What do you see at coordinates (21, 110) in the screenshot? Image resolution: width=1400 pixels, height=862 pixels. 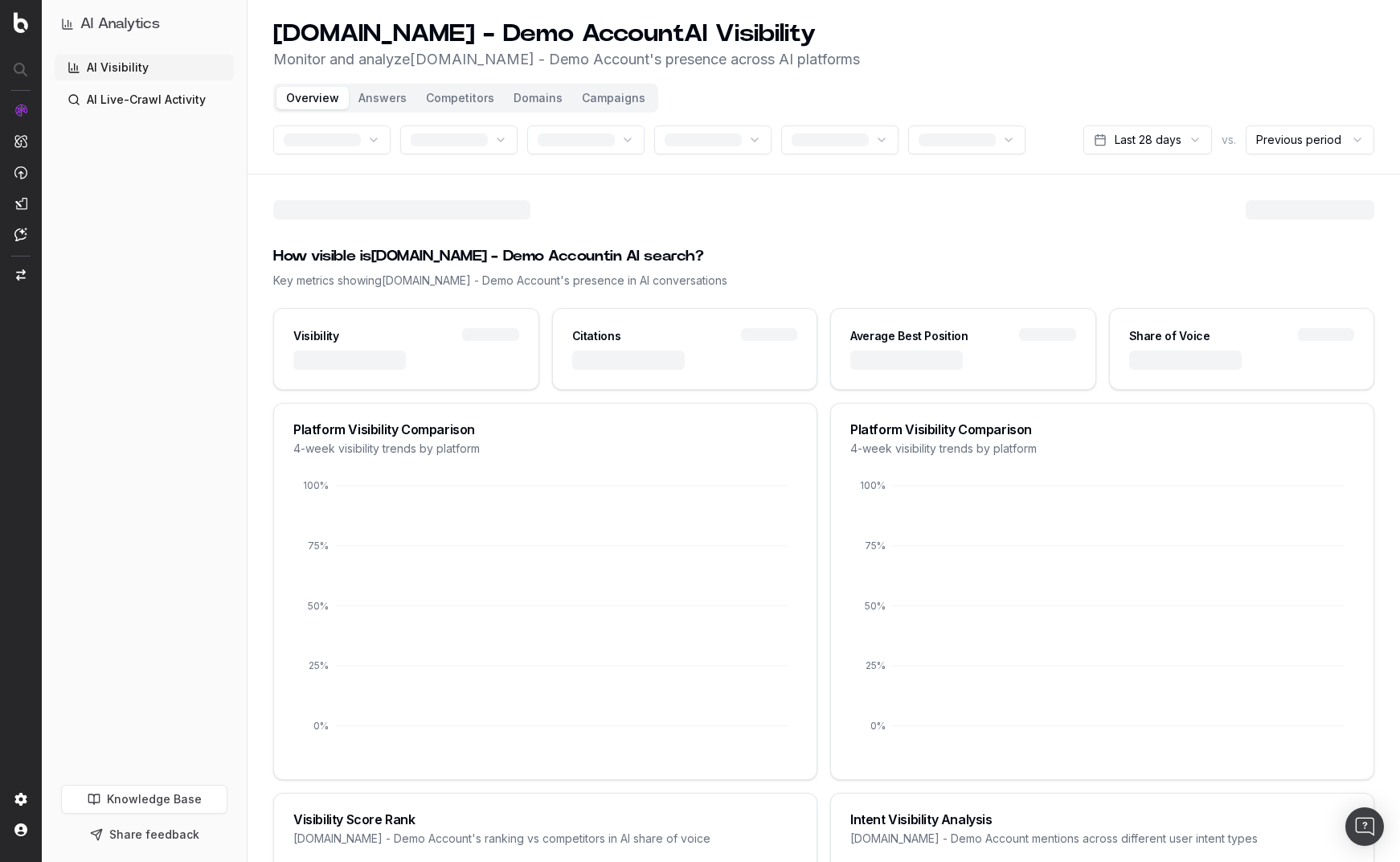 I see `img: Analytics` at bounding box center [21, 110].